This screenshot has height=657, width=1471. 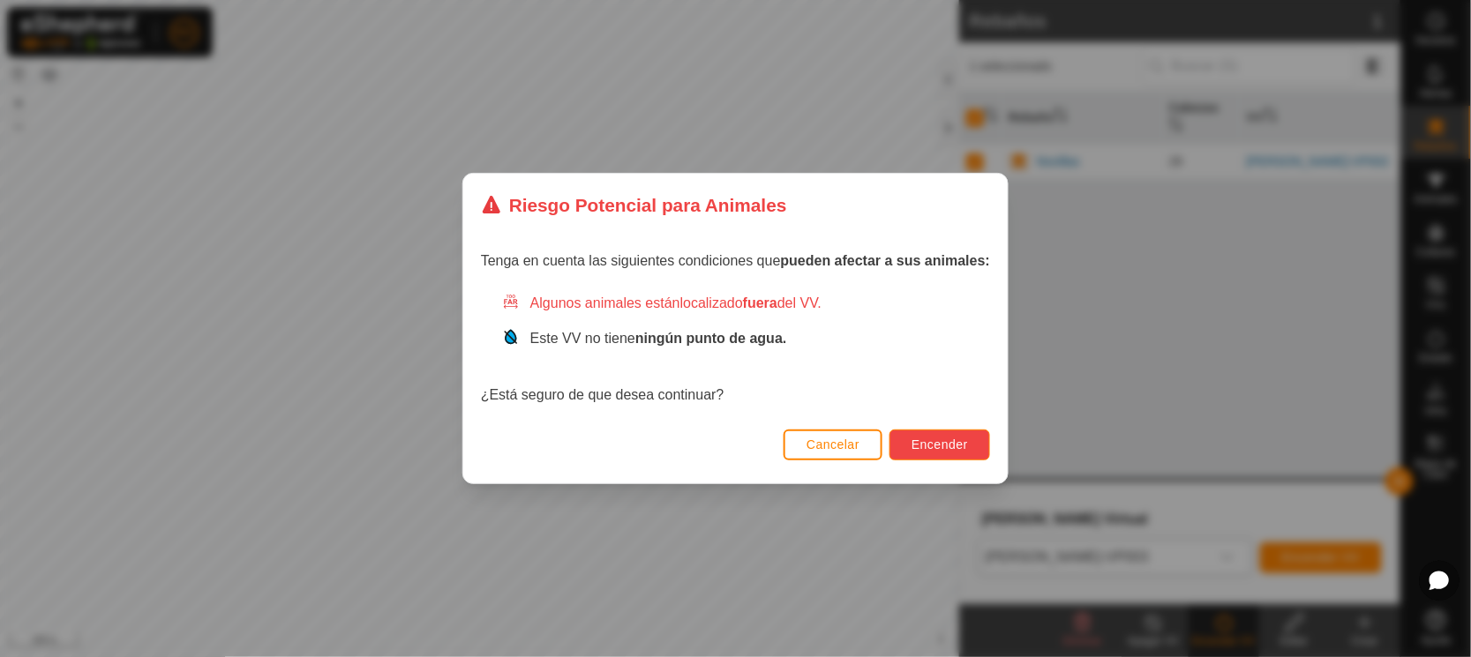 What do you see at coordinates (735, 349) in the screenshot?
I see `div: ¿Está seguro de que desea continuar?` at bounding box center [735, 349].